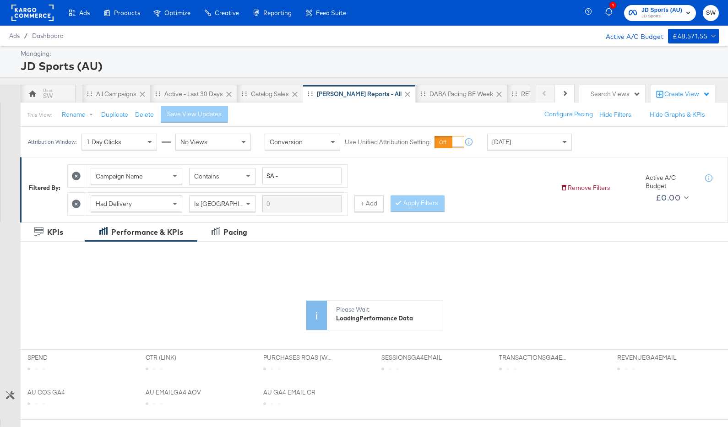 The width and height of the screenshot is (728, 427). Describe the element at coordinates (127, 13) in the screenshot. I see `span: Products` at that location.